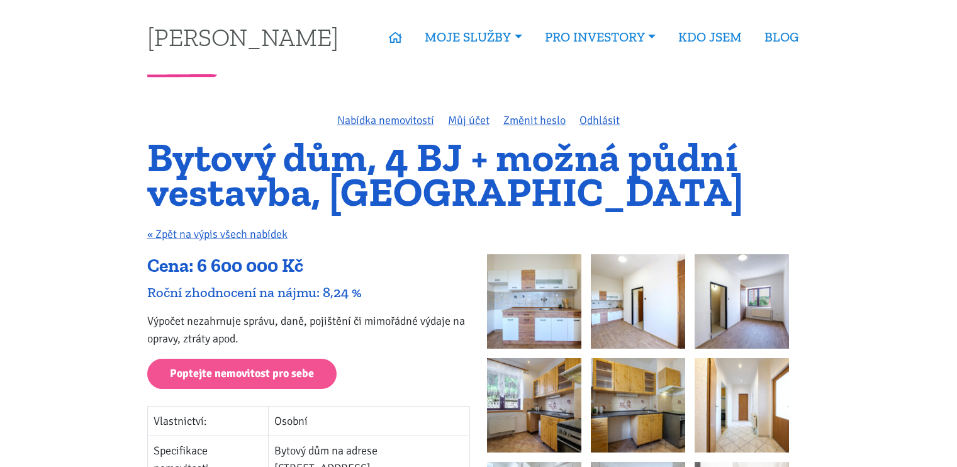 The width and height of the screenshot is (957, 467). What do you see at coordinates (308, 330) in the screenshot?
I see `p: Výpočet nezahrnuje správu, daně, pojištění či mimořádné výdaje na opravy, ztráty apod.` at bounding box center [308, 330].